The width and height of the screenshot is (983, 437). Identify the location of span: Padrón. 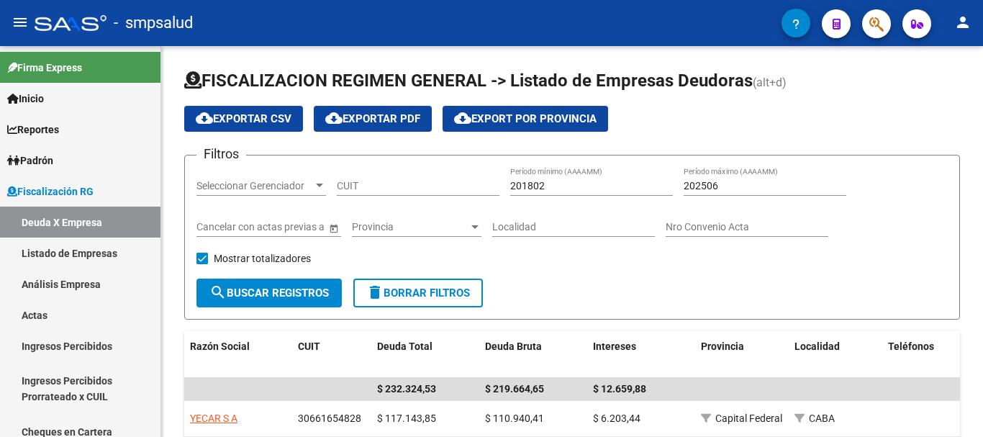
(30, 160).